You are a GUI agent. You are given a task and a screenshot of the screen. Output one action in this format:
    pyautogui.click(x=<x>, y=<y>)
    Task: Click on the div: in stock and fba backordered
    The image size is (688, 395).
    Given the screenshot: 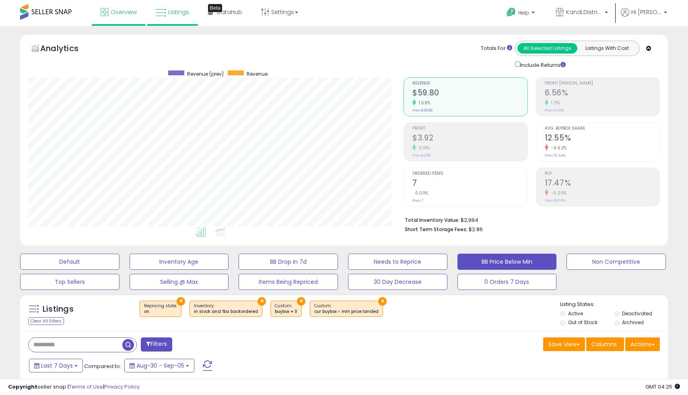 What is the action you would take?
    pyautogui.click(x=226, y=311)
    